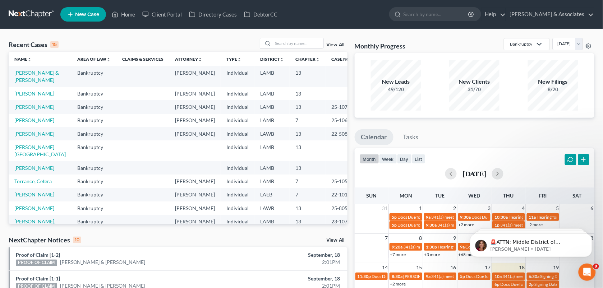 This screenshot has width=603, height=288. I want to click on span: 15, so click(419, 268).